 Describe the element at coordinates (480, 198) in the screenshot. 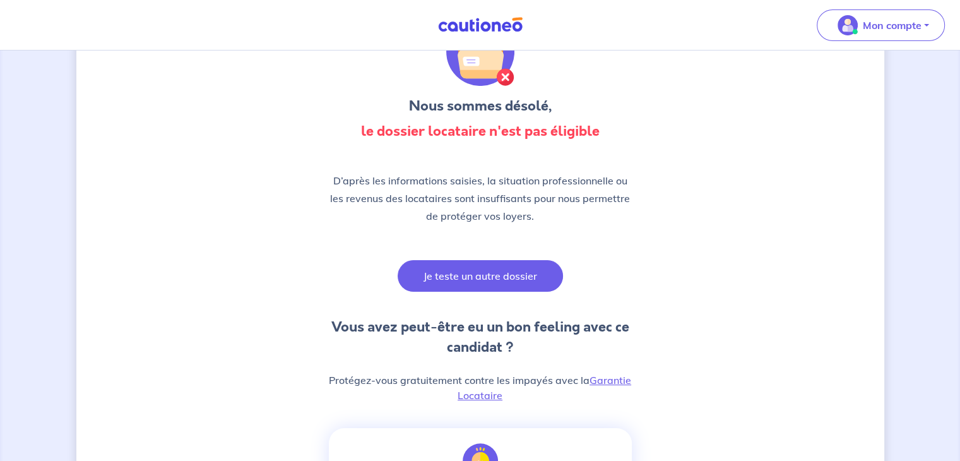

I see `p: D’après les informations saisies, la situation professionnelle ou les revenus des locataires sont...` at that location.